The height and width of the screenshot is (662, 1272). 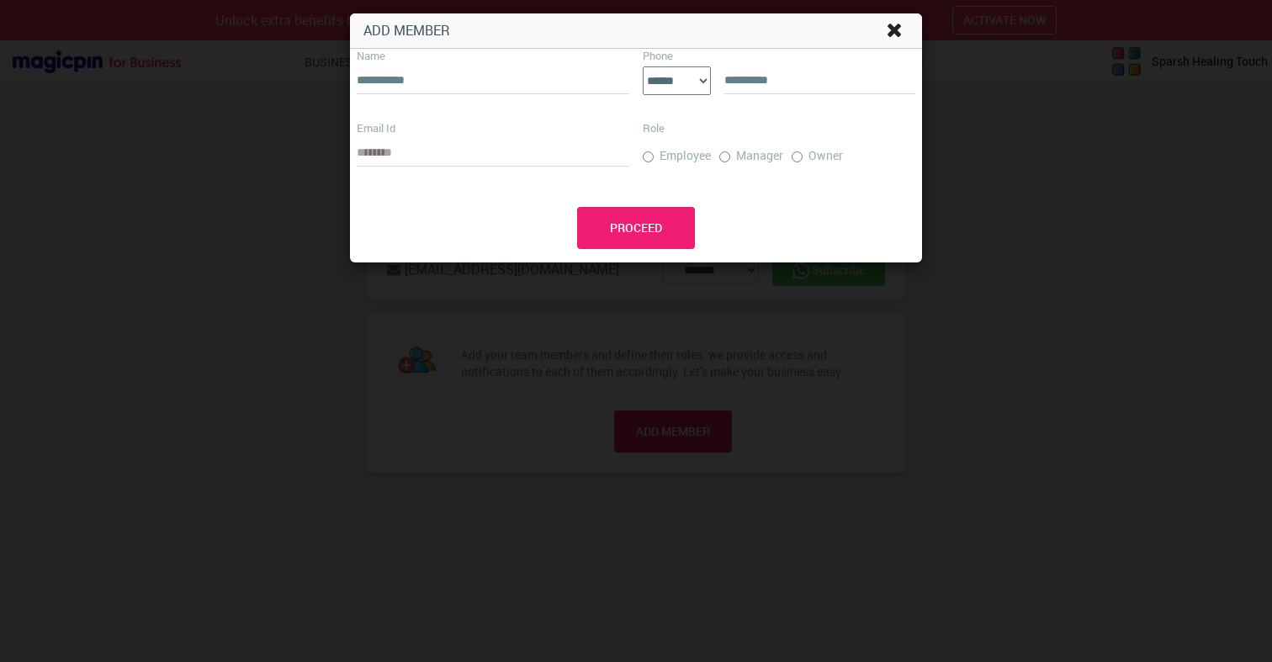 I want to click on input: Owner, so click(x=796, y=156).